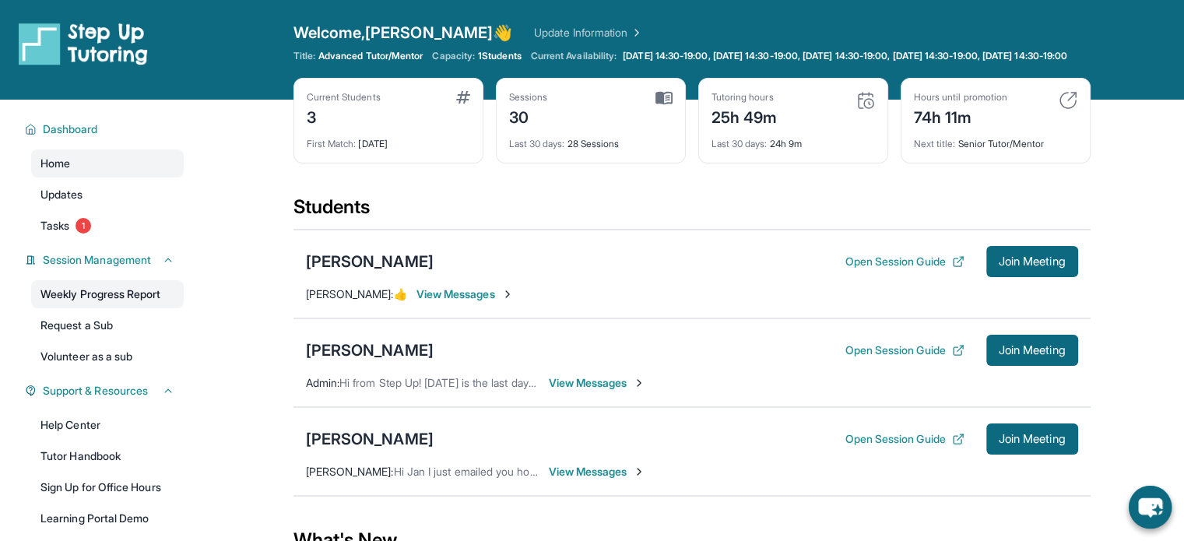 The image size is (1184, 541). What do you see at coordinates (332, 143) in the screenshot?
I see `span: First Match :` at bounding box center [332, 143].